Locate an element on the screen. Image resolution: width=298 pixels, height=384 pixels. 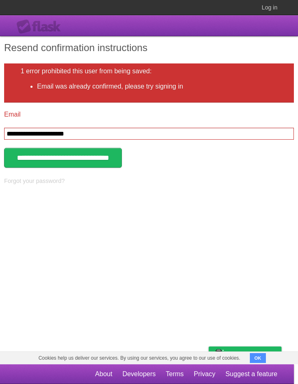
a: Privacy is located at coordinates (205, 374).